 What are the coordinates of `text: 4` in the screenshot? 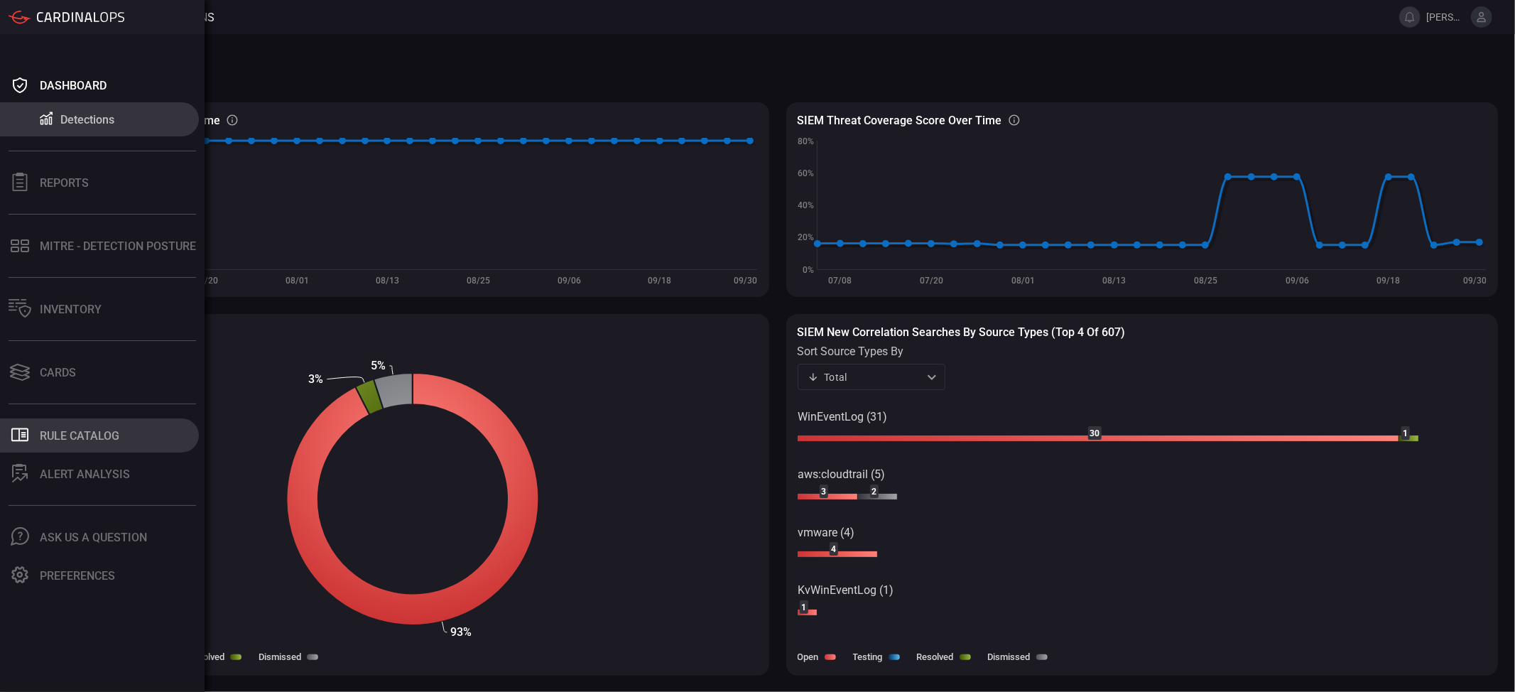 It's located at (833, 549).